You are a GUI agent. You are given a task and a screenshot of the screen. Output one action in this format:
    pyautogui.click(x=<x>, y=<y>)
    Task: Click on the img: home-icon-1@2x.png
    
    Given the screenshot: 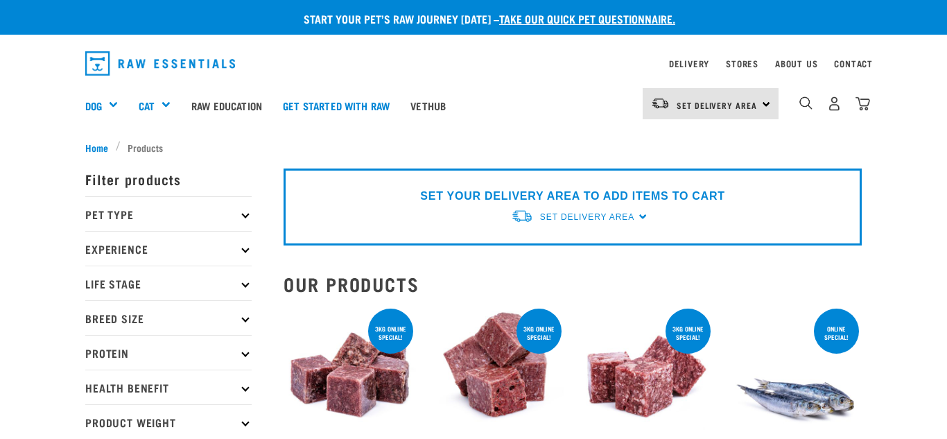 What is the action you would take?
    pyautogui.click(x=805, y=103)
    